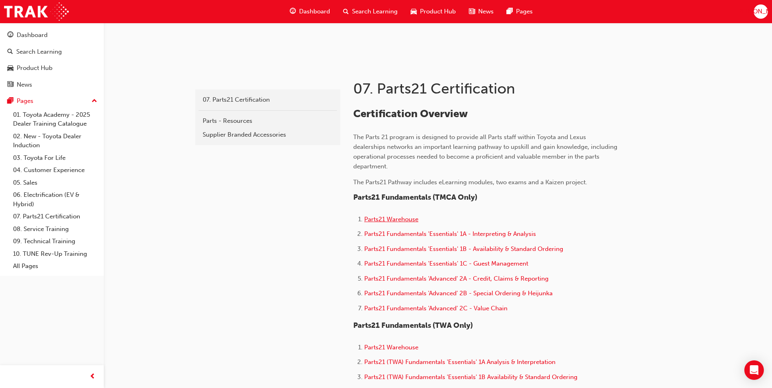 The height and width of the screenshot is (388, 772). Describe the element at coordinates (52, 68) in the screenshot. I see `a: Product Hub` at that location.